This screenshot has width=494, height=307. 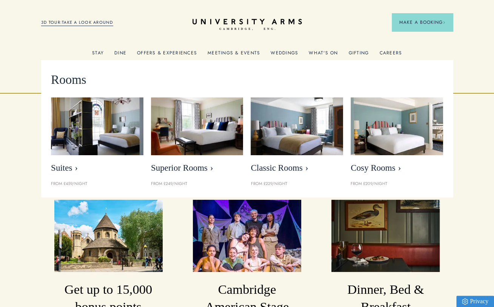 What do you see at coordinates (397, 126) in the screenshot?
I see `img: image-0c4e569bfe2498b75de12d7d88bf10a1f5f839d4-400x250-jpg` at bounding box center [397, 126].